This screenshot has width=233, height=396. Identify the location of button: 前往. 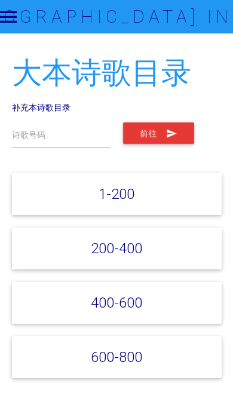
(158, 133).